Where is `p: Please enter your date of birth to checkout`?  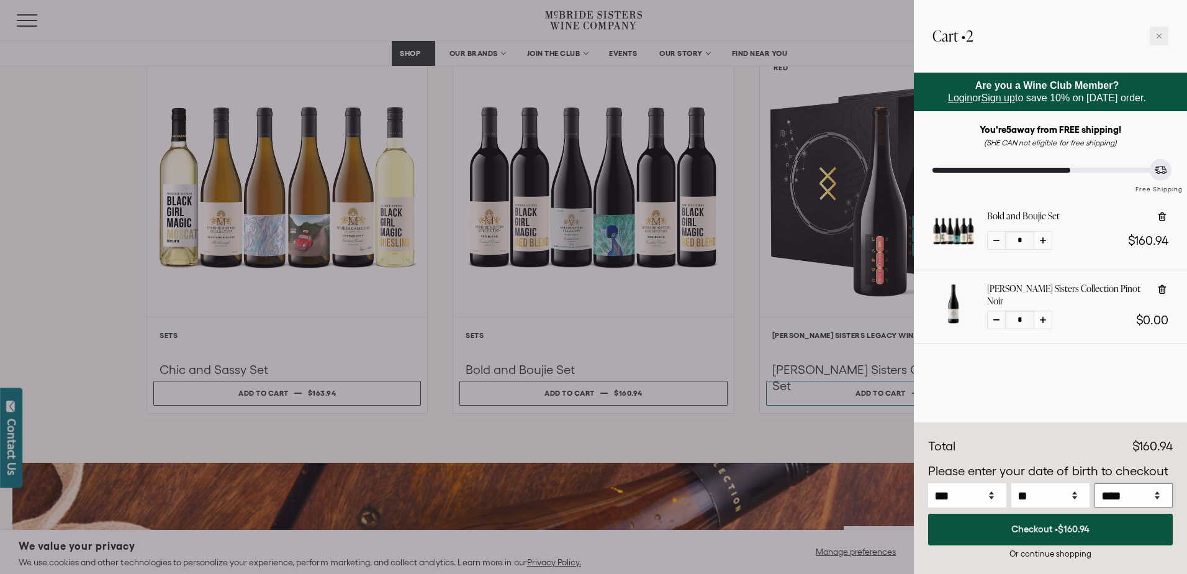
p: Please enter your date of birth to checkout is located at coordinates (1051, 471).